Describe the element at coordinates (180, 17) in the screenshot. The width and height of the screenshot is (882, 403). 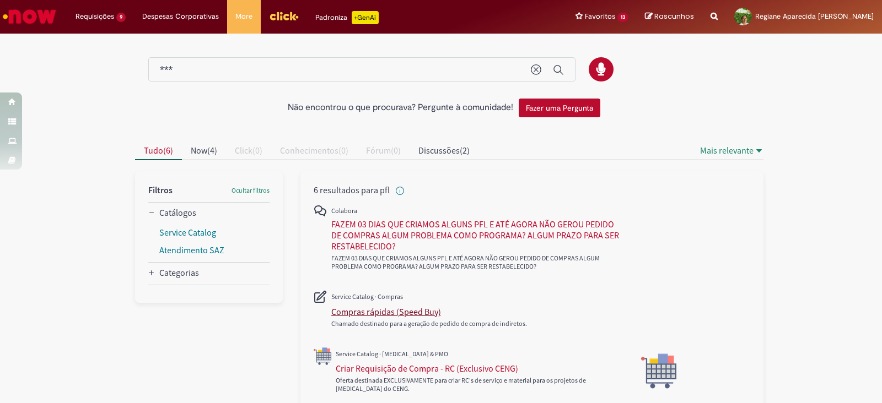
I see `span: Despesas Corporativas` at that location.